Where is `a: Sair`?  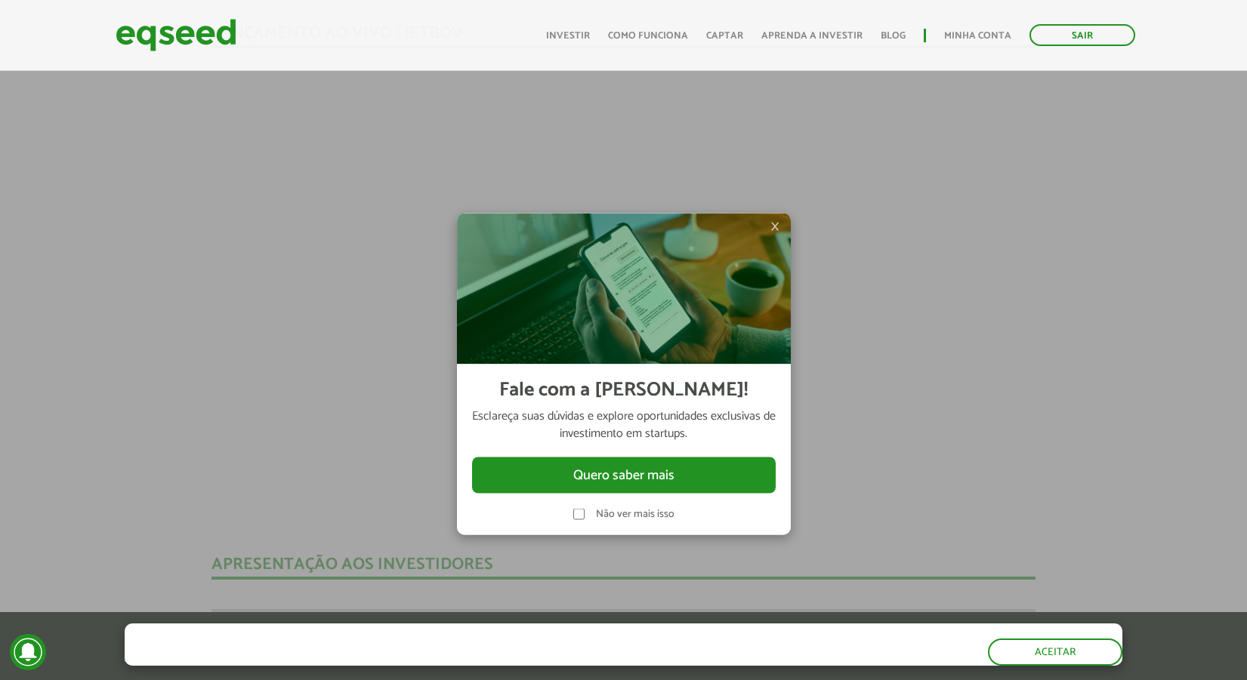 a: Sair is located at coordinates (1082, 35).